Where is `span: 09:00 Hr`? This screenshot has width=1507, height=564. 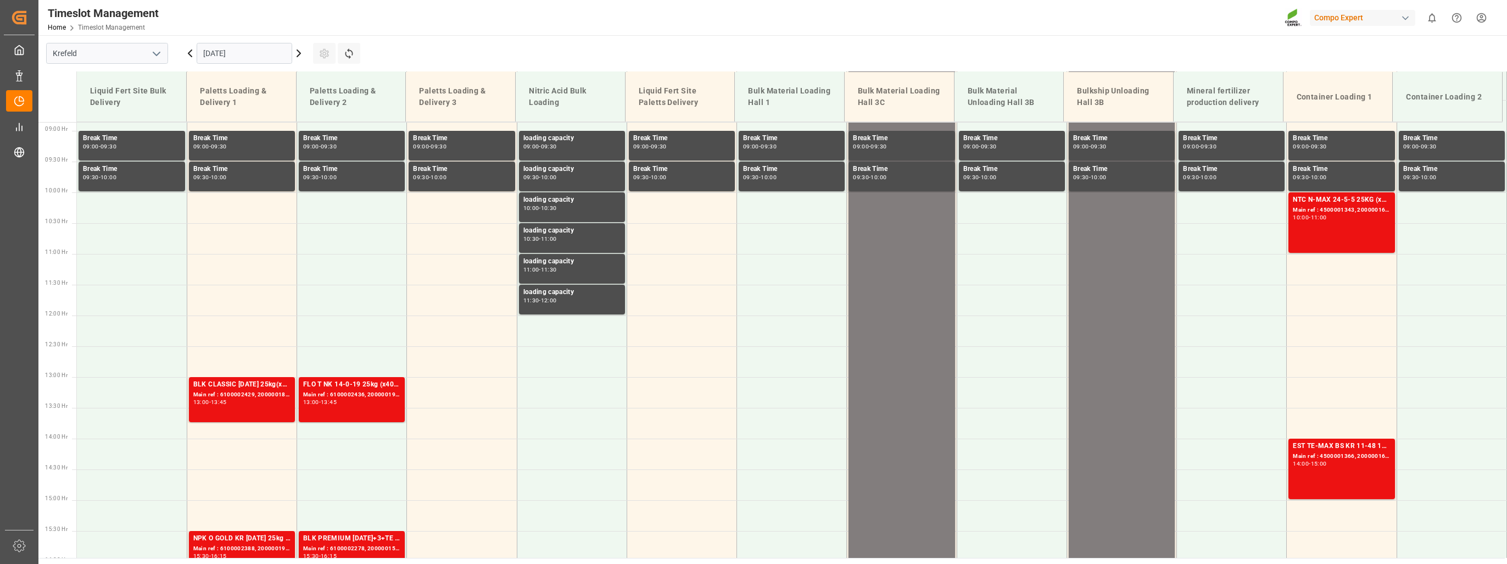 span: 09:00 Hr is located at coordinates (56, 129).